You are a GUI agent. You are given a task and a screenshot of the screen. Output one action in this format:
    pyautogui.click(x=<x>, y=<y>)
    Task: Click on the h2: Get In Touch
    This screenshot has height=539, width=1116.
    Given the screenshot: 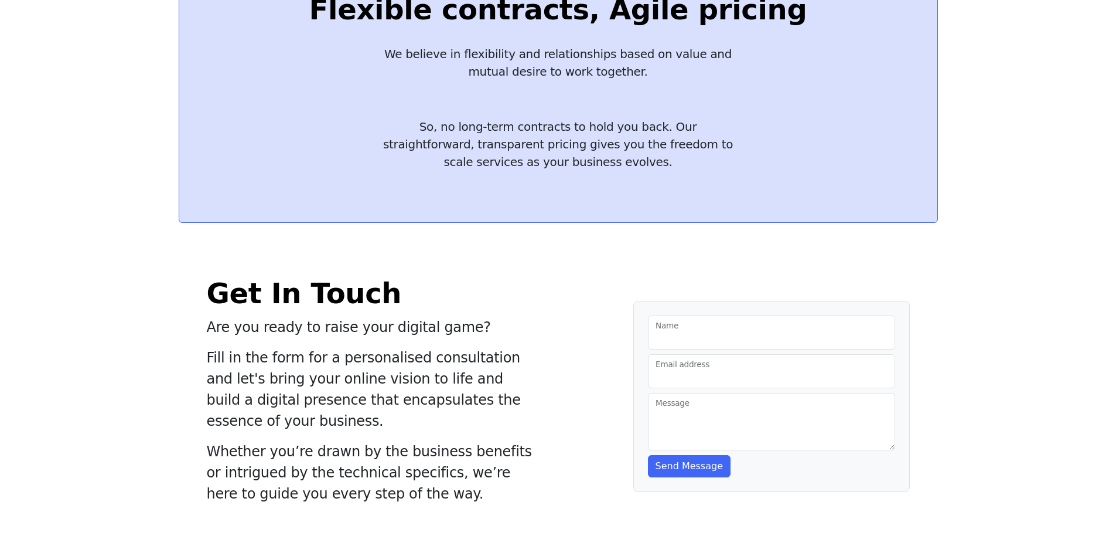 What is the action you would take?
    pyautogui.click(x=406, y=293)
    